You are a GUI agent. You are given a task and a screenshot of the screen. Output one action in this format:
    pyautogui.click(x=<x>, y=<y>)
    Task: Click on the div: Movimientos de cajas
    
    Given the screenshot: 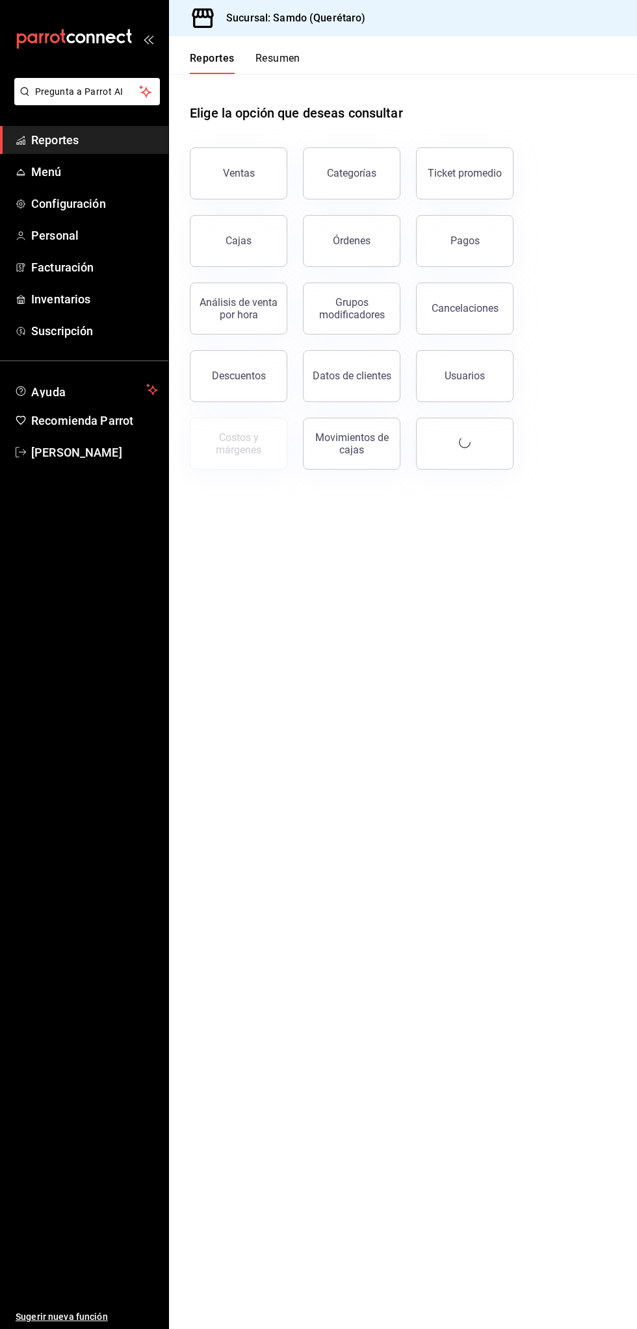 What is the action you would take?
    pyautogui.click(x=351, y=444)
    